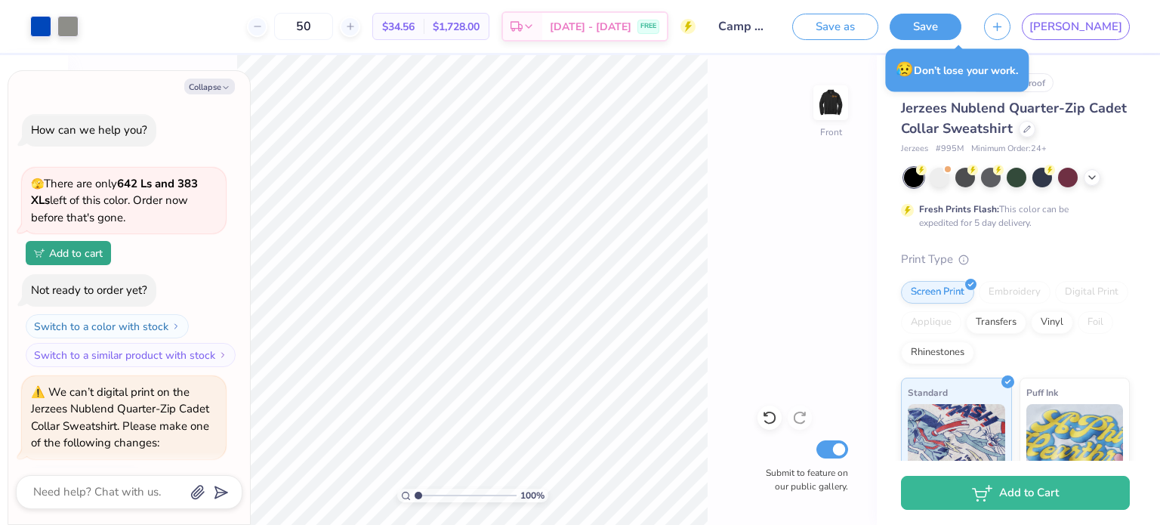 Image resolution: width=1160 pixels, height=525 pixels. Describe the element at coordinates (1009, 149) in the screenshot. I see `span: Minimum Order: 24 +` at that location.